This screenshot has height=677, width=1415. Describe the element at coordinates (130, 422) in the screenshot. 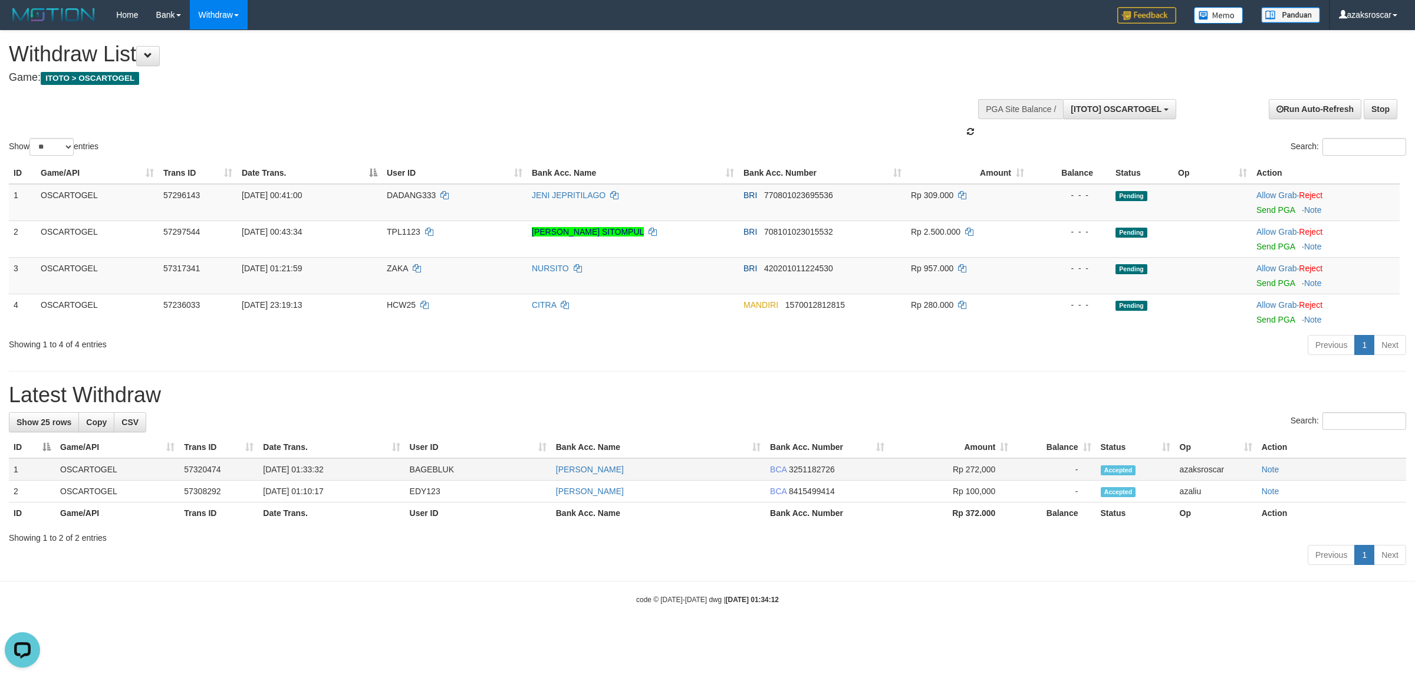

I see `span: CSV` at that location.